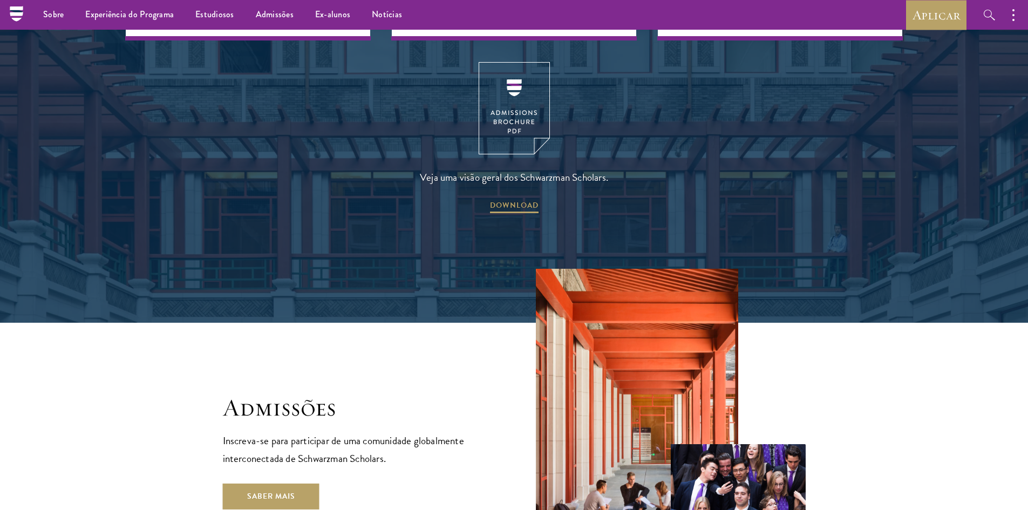 The height and width of the screenshot is (510, 1028). I want to click on font: Saber mais, so click(271, 496).